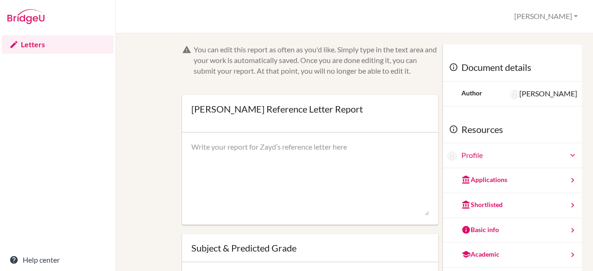  What do you see at coordinates (311, 248) in the screenshot?
I see `div: Subject & Predicted Grade` at bounding box center [311, 248].